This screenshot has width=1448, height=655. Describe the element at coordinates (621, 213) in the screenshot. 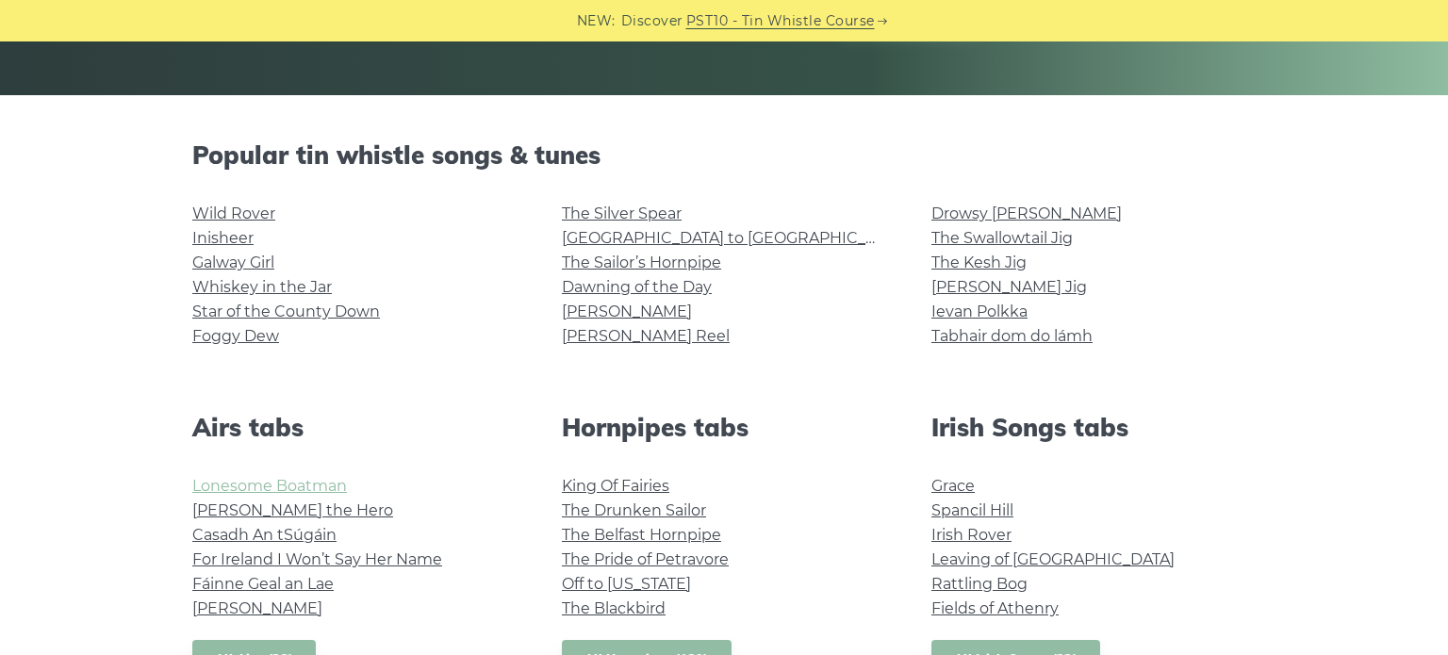

I see `a: The Silver Spear` at that location.